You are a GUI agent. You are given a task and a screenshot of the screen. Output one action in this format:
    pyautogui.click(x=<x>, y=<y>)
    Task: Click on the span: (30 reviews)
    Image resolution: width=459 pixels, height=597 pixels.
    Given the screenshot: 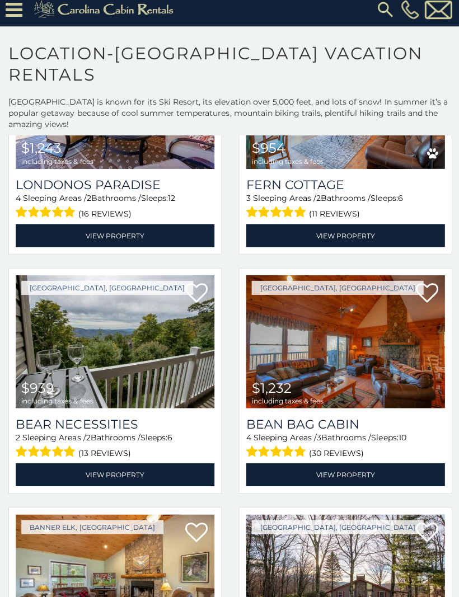 What is the action you would take?
    pyautogui.click(x=335, y=452)
    